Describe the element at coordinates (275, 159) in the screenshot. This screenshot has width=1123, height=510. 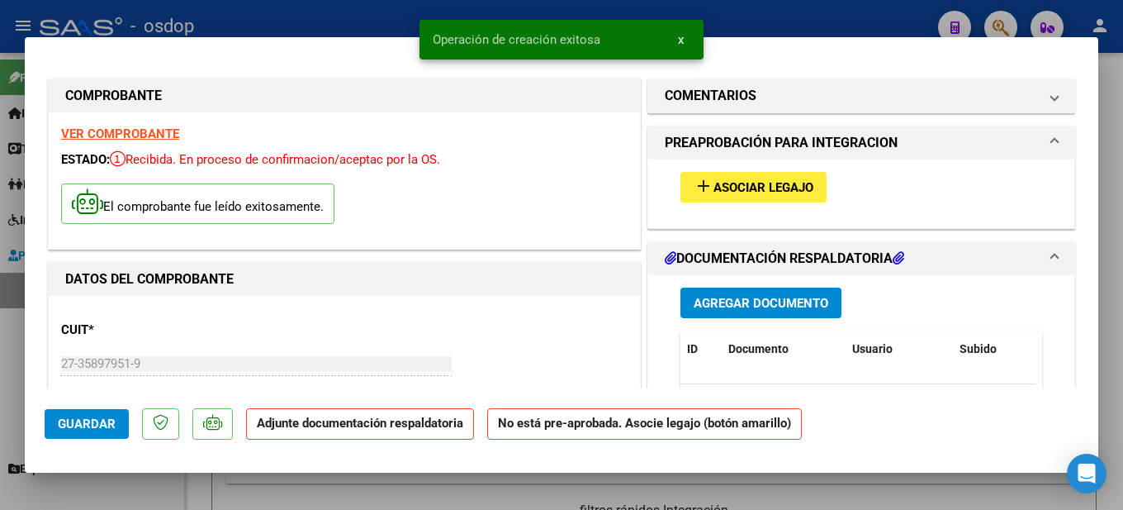
I see `span: Recibida. En proceso de confirmacion/aceptac por la OS.` at that location.